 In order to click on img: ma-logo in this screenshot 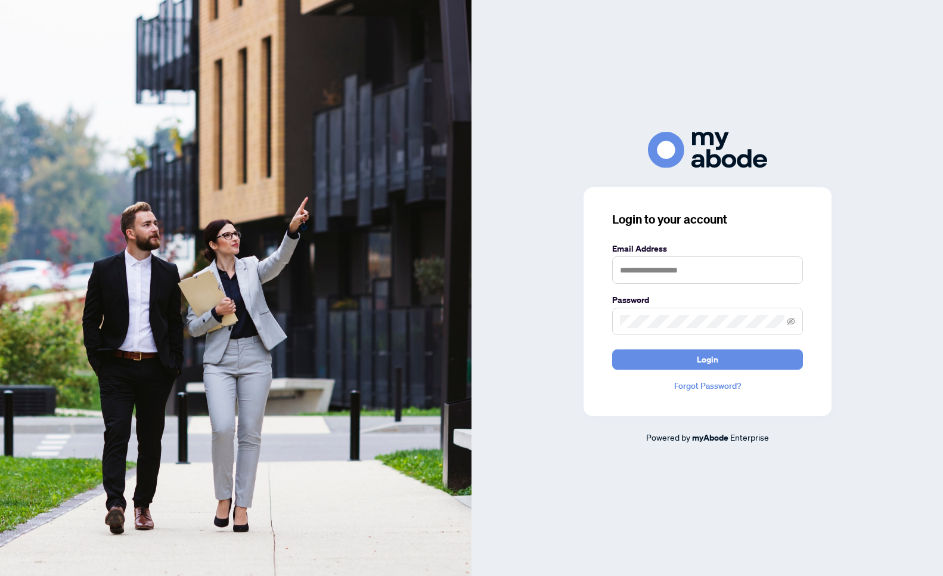, I will do `click(707, 150)`.